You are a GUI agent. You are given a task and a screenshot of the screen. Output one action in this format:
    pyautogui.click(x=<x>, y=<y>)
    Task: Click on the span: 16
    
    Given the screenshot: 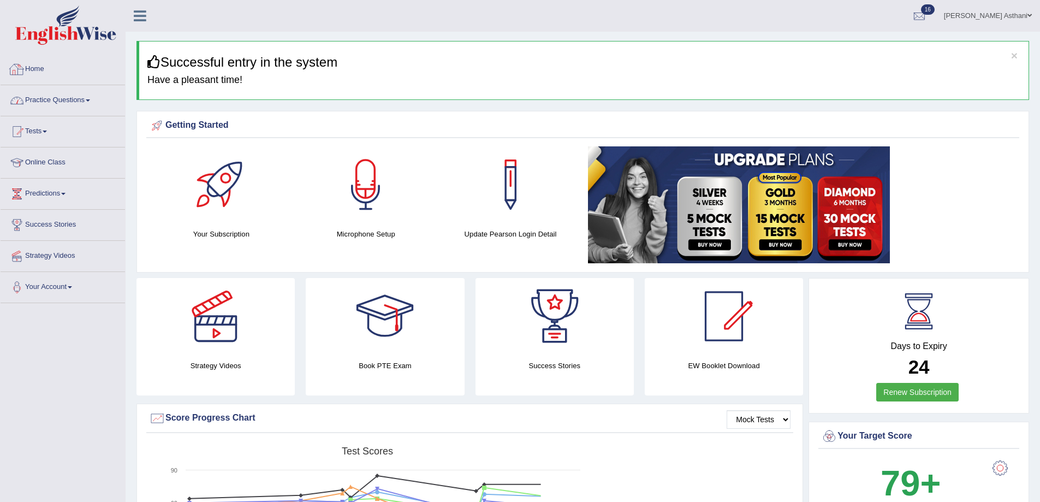 What is the action you would take?
    pyautogui.click(x=927, y=9)
    